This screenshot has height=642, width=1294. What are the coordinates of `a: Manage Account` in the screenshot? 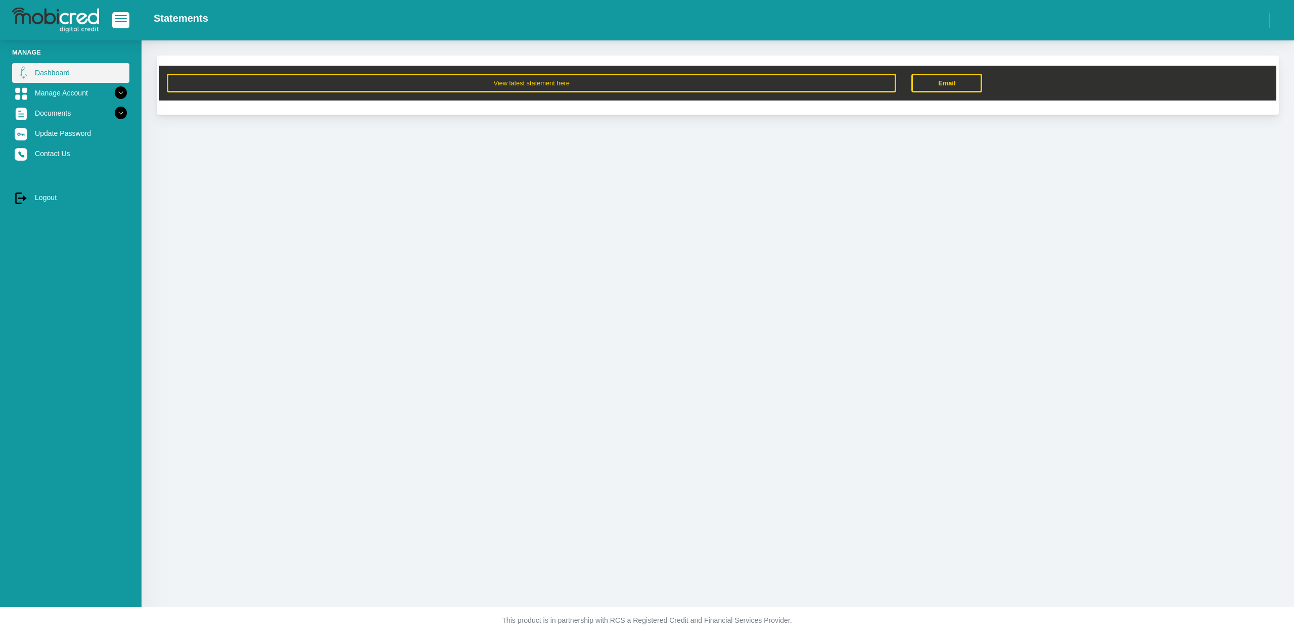 It's located at (71, 93).